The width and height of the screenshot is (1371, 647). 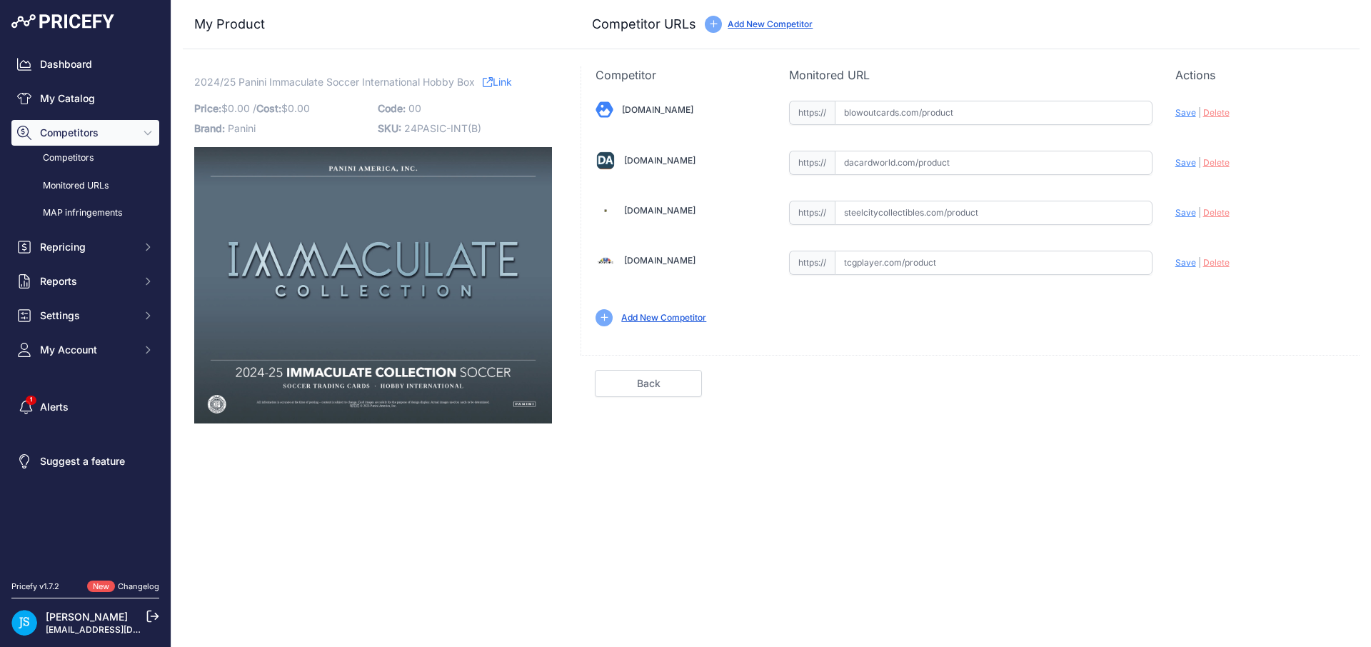 What do you see at coordinates (85, 247) in the screenshot?
I see `button: Repricing` at bounding box center [85, 247].